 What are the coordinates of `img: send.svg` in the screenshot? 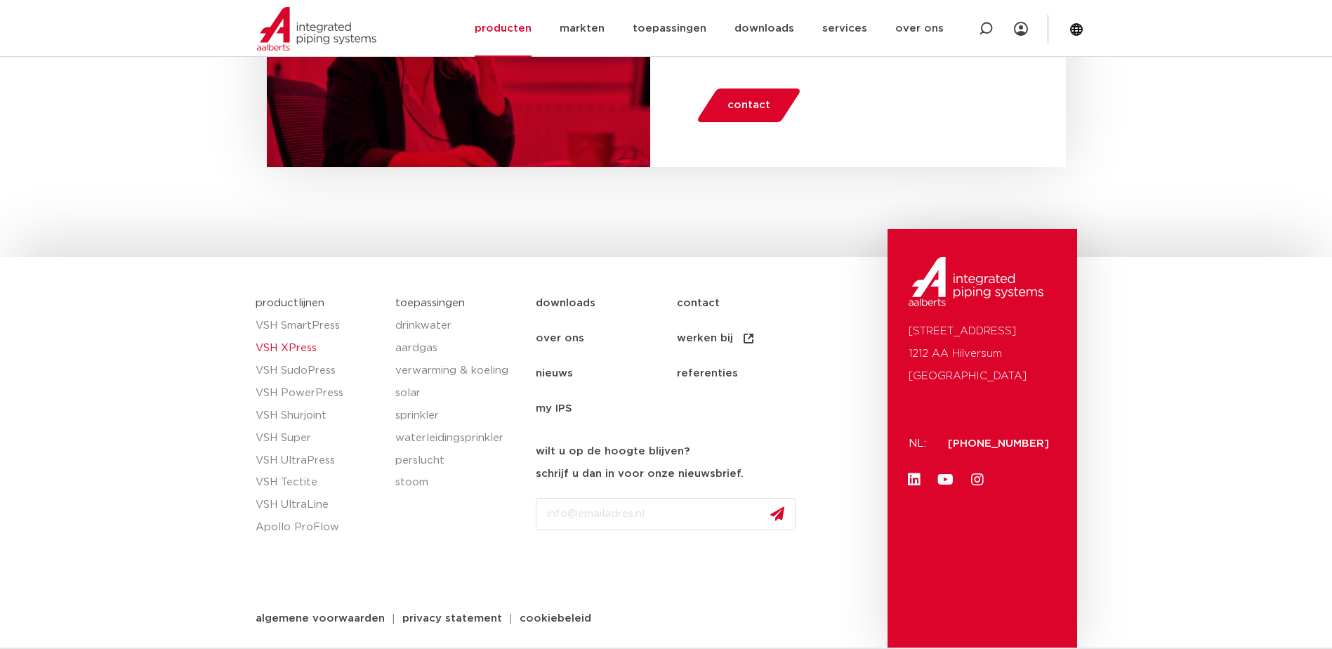 It's located at (777, 513).